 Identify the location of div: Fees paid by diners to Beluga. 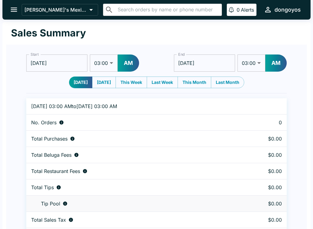
(131, 155).